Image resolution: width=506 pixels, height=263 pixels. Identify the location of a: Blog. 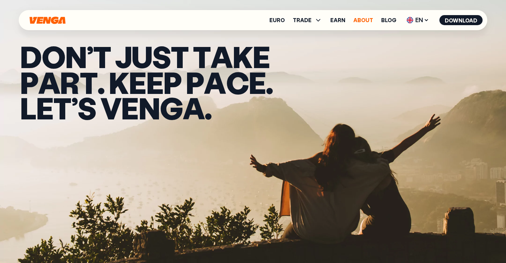
(389, 20).